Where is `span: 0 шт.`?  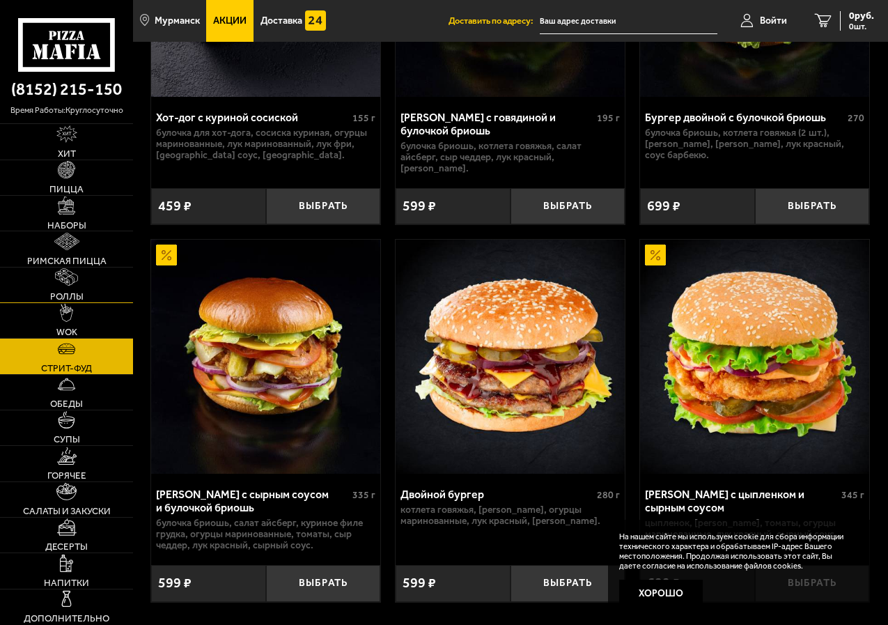 span: 0 шт. is located at coordinates (862, 26).